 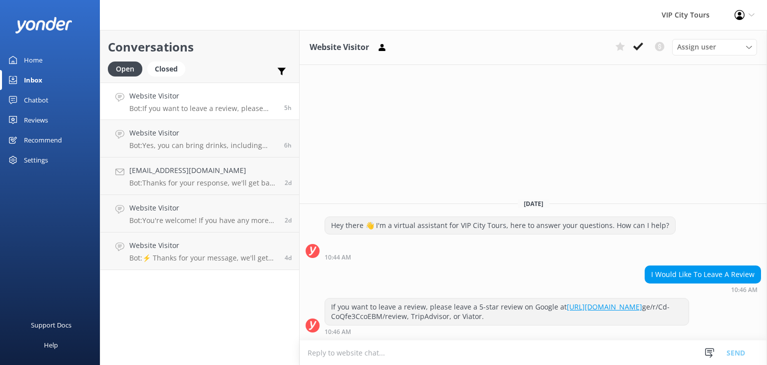 What do you see at coordinates (36, 160) in the screenshot?
I see `div: Settings` at bounding box center [36, 160].